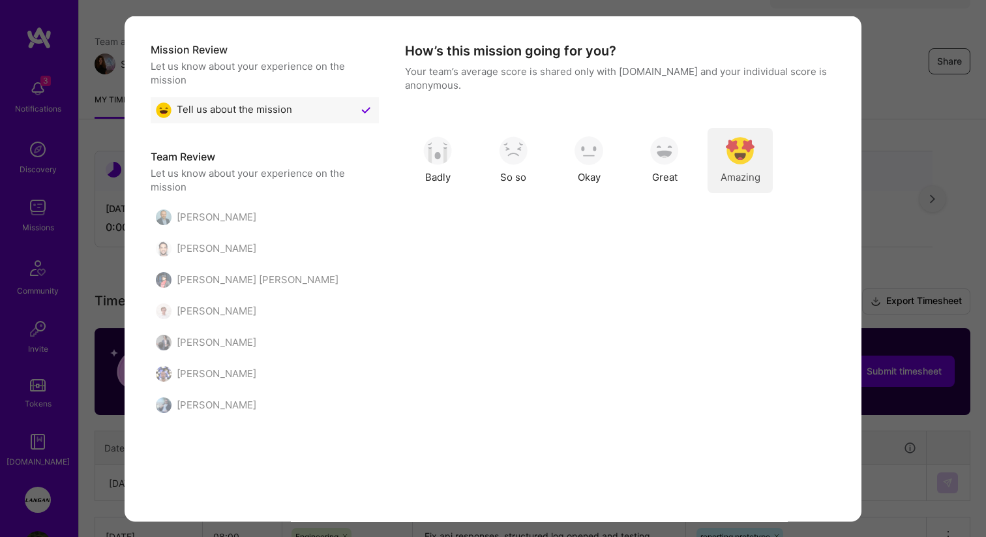  I want to click on h5: Team Review, so click(265, 156).